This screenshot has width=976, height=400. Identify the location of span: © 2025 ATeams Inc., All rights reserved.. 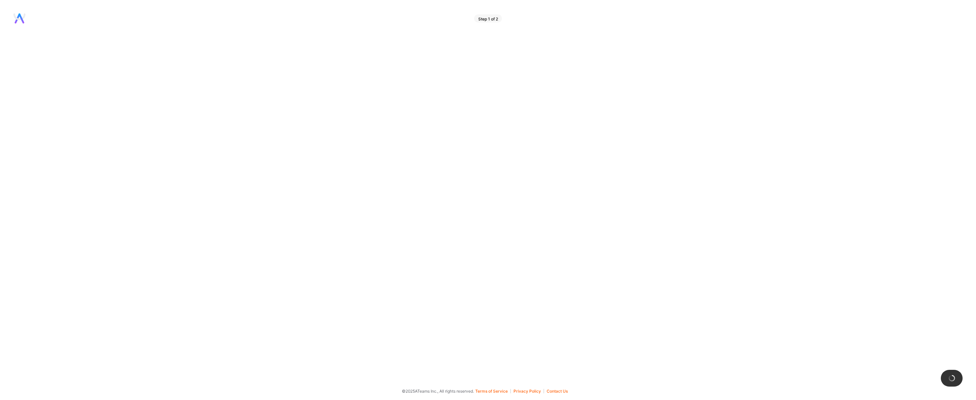
(438, 391).